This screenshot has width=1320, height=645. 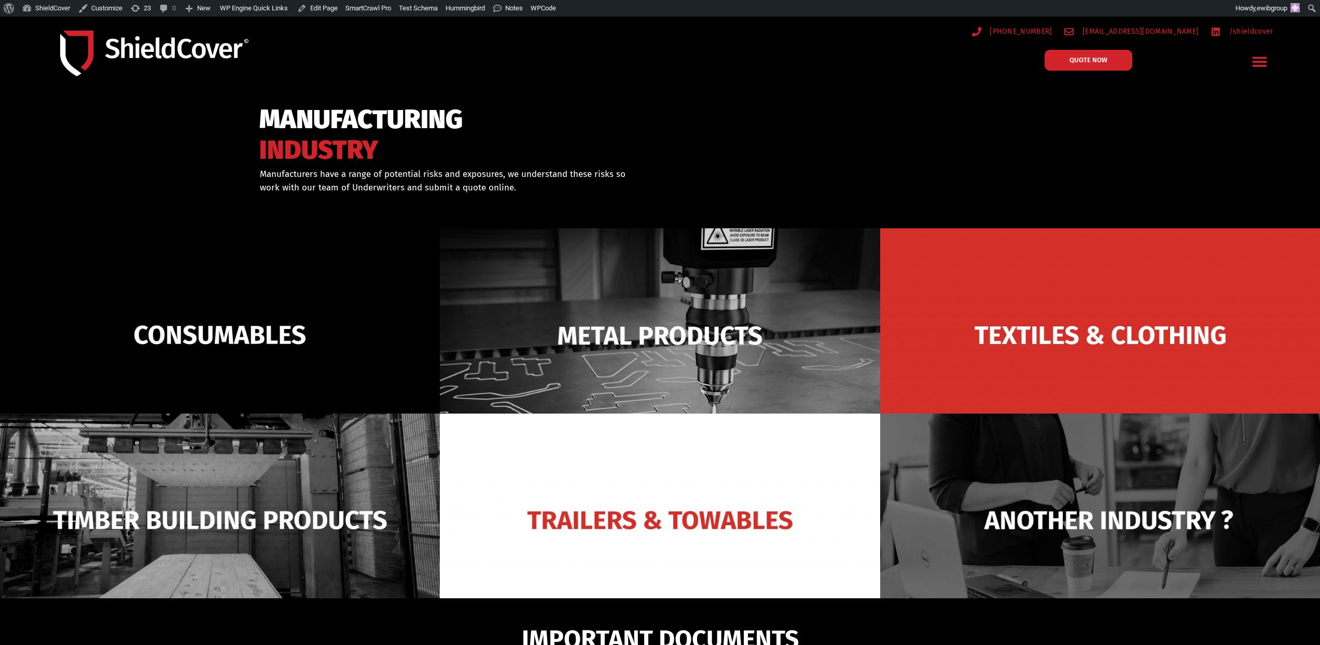 What do you see at coordinates (1242, 31) in the screenshot?
I see `a: /shieldcover` at bounding box center [1242, 31].